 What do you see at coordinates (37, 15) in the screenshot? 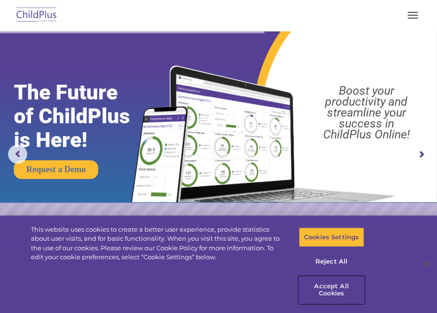
I see `img: ChildPlus by Procare Solutions` at bounding box center [37, 15].